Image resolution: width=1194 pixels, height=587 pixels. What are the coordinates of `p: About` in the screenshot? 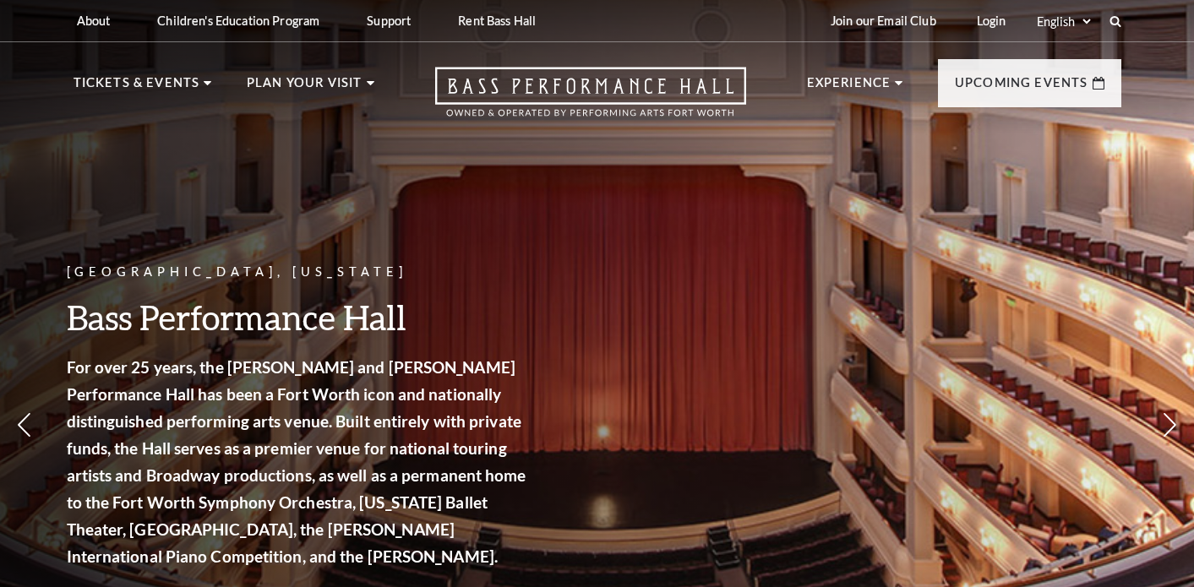 It's located at (94, 20).